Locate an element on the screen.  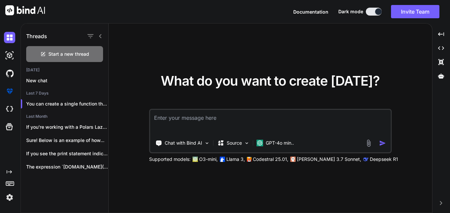
h2: Last 7 Days is located at coordinates (65, 93).